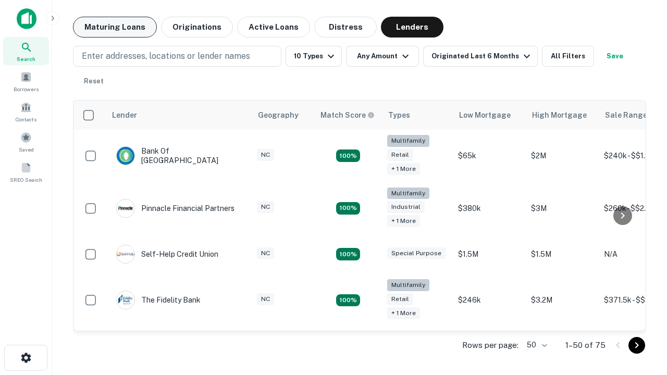 The image size is (667, 375). What do you see at coordinates (26, 51) in the screenshot?
I see `div: Search` at bounding box center [26, 51].